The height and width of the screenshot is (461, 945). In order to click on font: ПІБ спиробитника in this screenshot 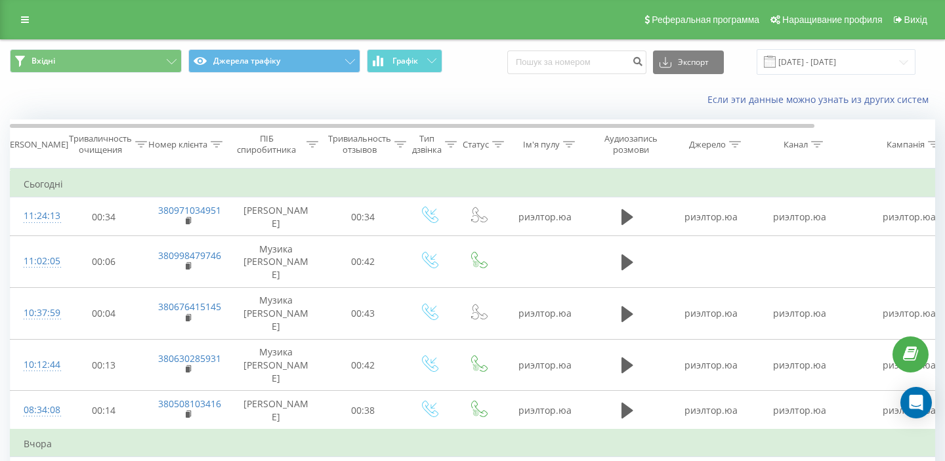, I will do `click(266, 144)`.